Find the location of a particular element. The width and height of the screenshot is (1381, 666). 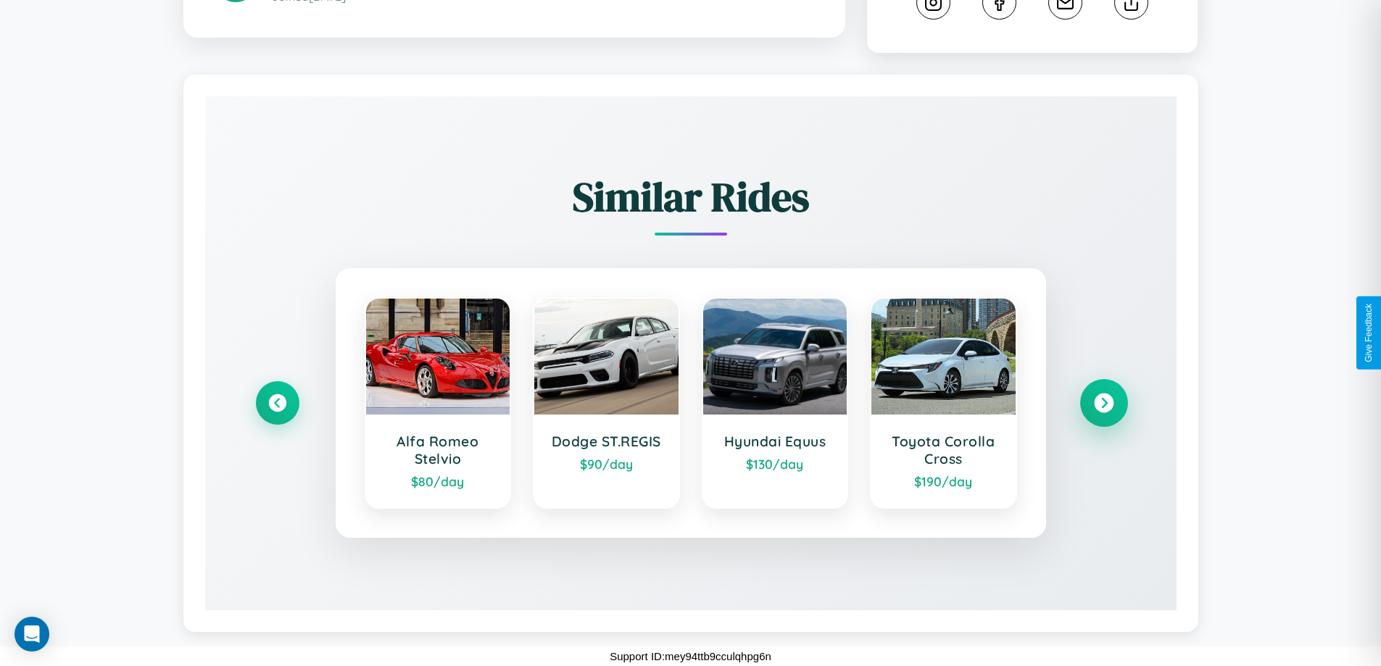

a: Toyota Corolla Cross$190/day is located at coordinates (943, 403).